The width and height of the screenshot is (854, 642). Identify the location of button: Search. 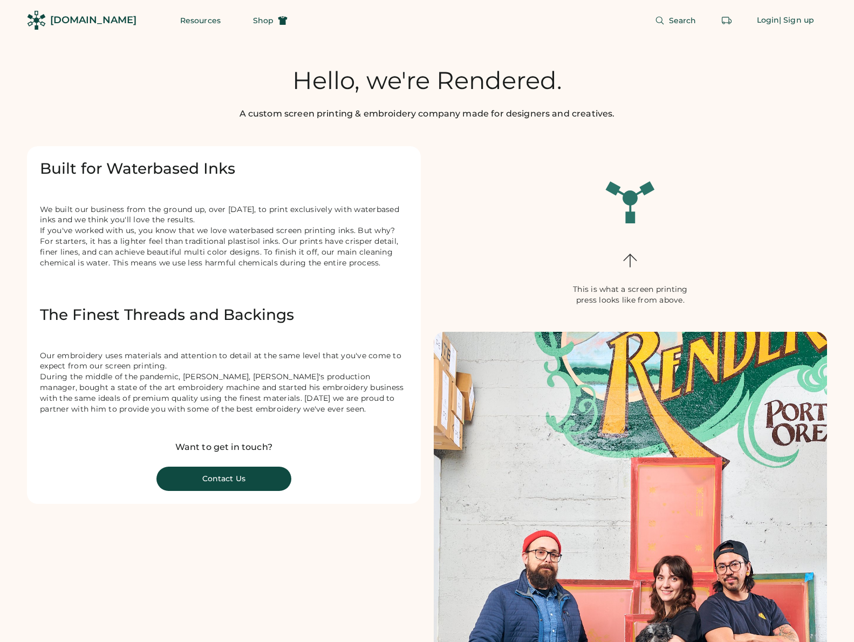
(675, 20).